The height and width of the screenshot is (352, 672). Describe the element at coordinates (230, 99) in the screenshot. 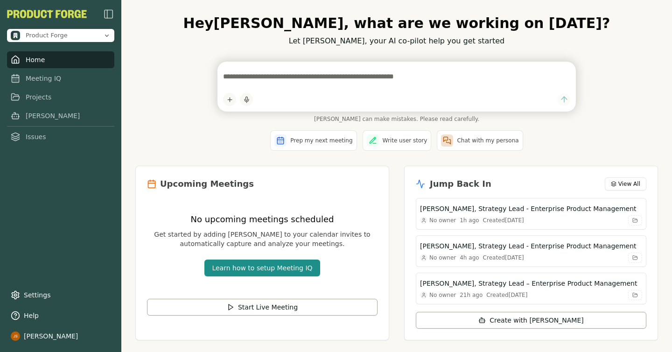

I see `button: Add content to chat` at that location.